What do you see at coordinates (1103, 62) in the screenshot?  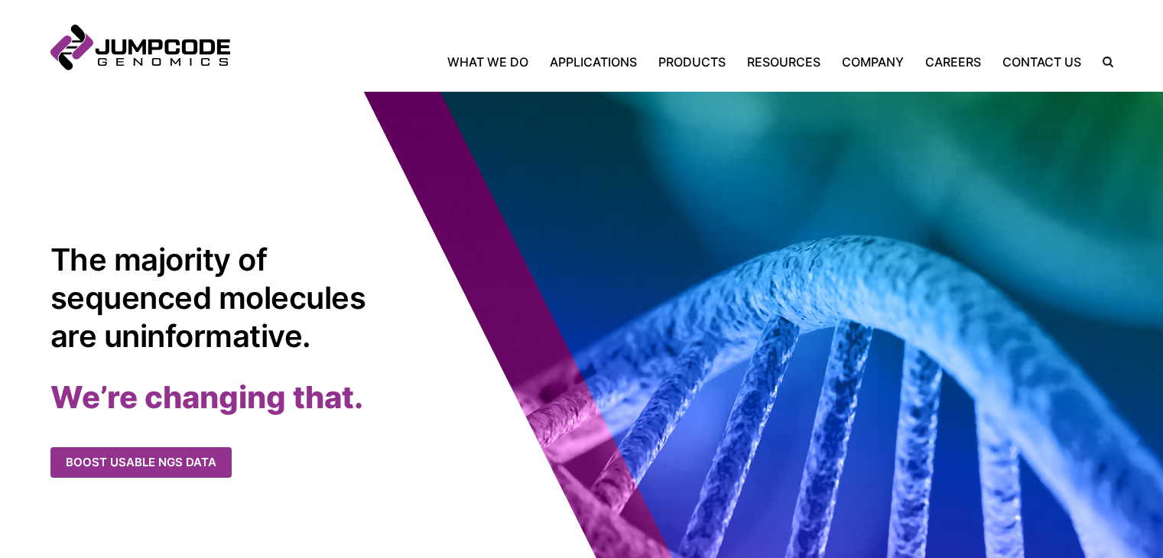 I see `label: Search the site.` at bounding box center [1103, 62].